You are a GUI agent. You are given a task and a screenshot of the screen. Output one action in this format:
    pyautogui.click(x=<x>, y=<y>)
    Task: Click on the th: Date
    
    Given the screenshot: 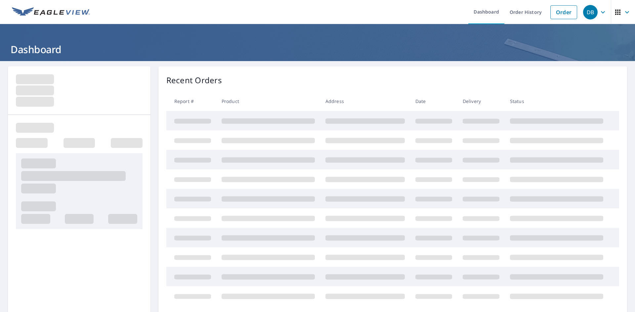 What is the action you would take?
    pyautogui.click(x=433, y=101)
    